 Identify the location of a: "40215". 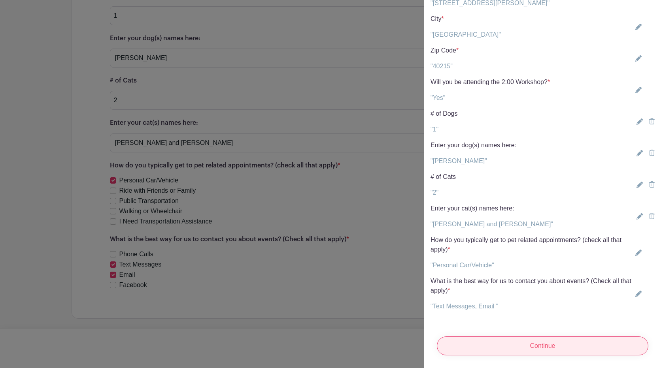
(441, 66).